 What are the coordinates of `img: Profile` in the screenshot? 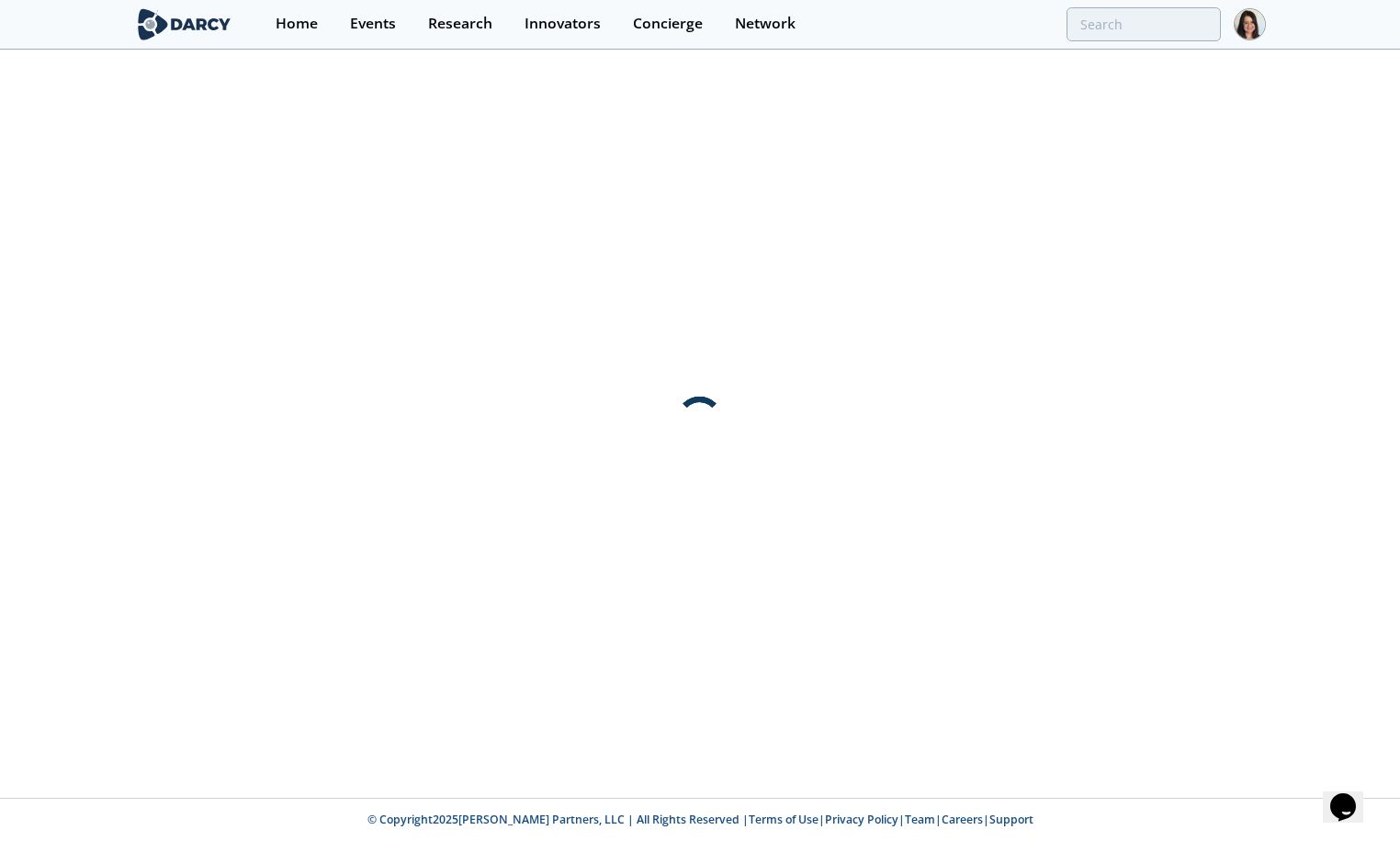 It's located at (1250, 24).